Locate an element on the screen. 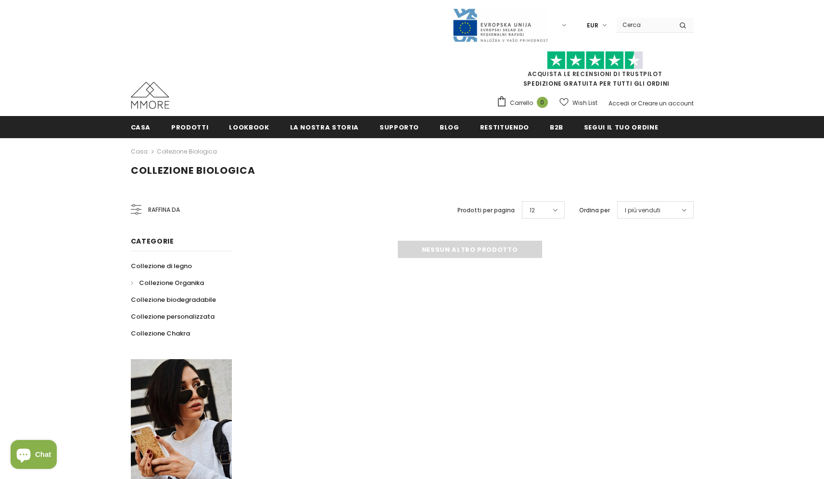 Image resolution: width=824 pixels, height=479 pixels. a: Javni Razpis is located at coordinates (500, 25).